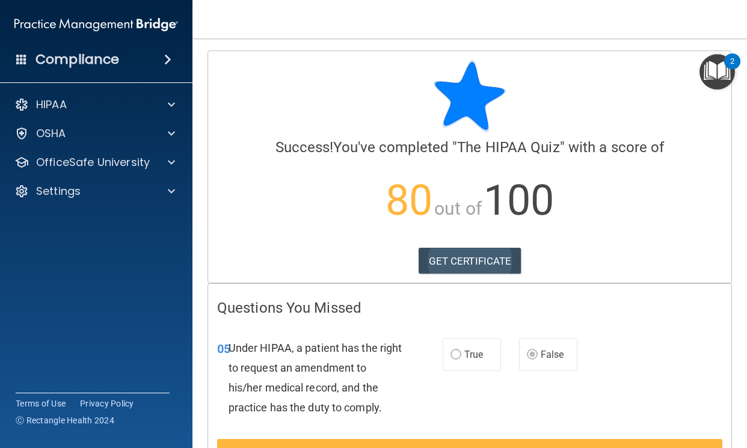 The width and height of the screenshot is (747, 448). Describe the element at coordinates (470, 147) in the screenshot. I see `h4: You've completed " " with a score of` at that location.